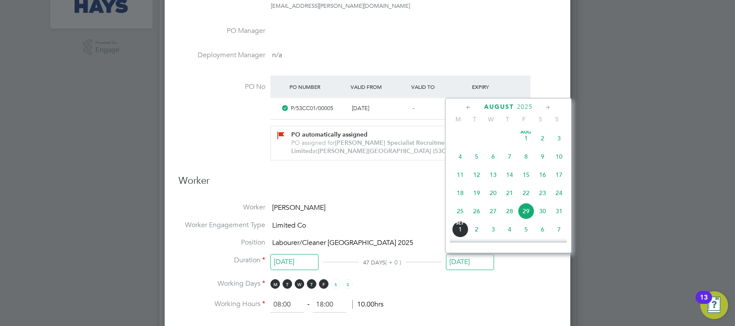  Describe the element at coordinates (500, 87) in the screenshot. I see `div: Expiry` at that location.